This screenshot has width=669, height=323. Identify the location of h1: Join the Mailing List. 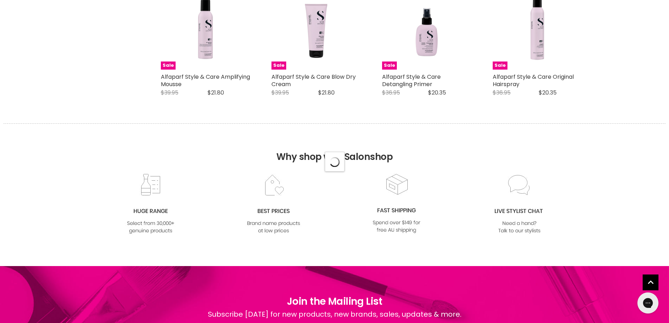
(335, 301).